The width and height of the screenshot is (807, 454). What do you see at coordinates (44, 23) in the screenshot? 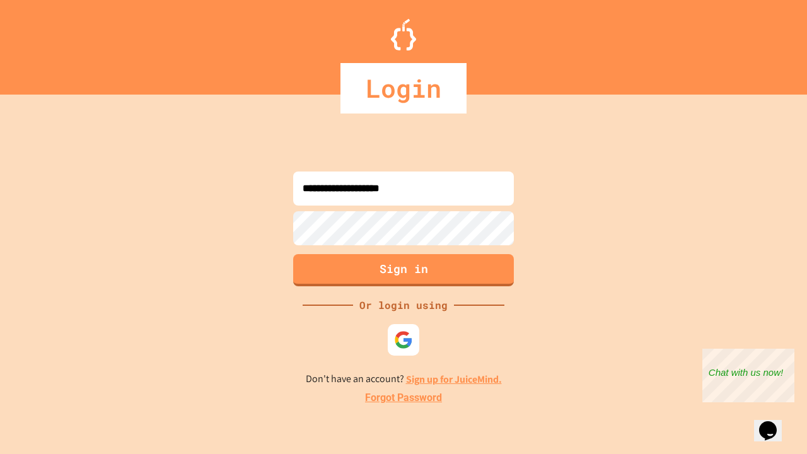
I see `p: Chat with us now!` at bounding box center [44, 23].